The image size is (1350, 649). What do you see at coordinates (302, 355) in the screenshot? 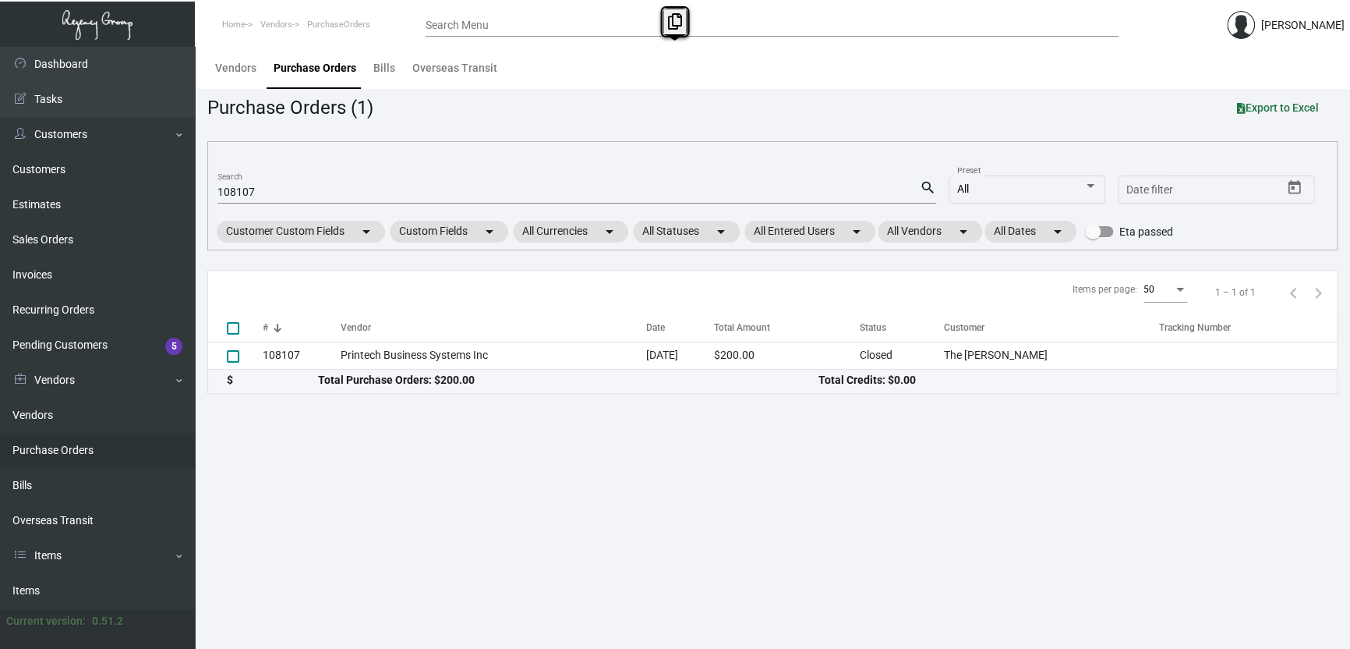
I see `td: 108107` at bounding box center [302, 355].